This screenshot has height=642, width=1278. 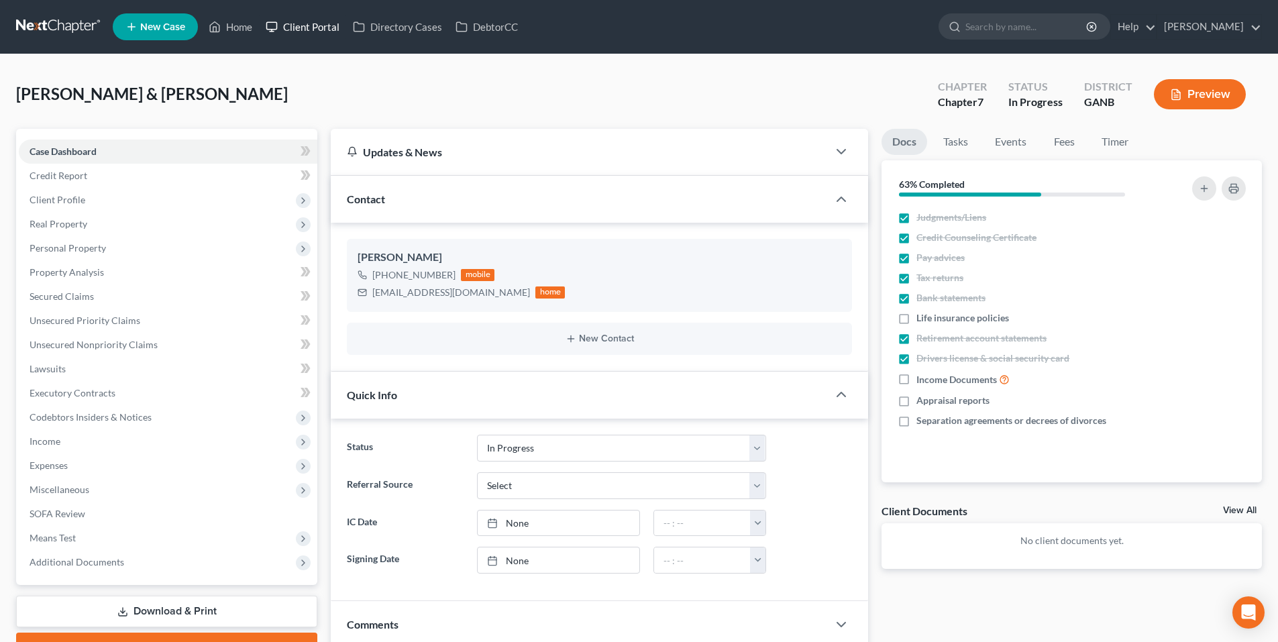 I want to click on a: Timer, so click(x=1115, y=142).